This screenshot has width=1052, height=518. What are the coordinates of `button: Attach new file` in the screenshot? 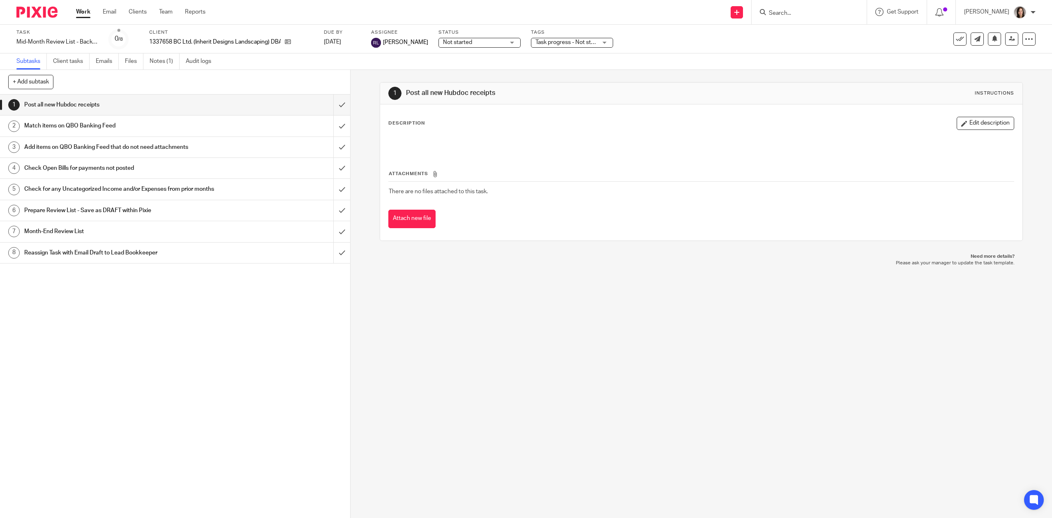 It's located at (412, 219).